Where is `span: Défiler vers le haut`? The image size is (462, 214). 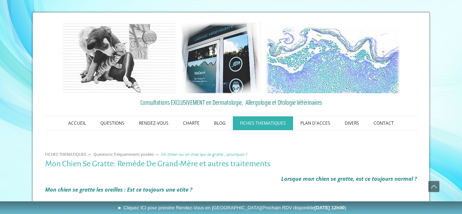 span: Défiler vers le haut is located at coordinates (434, 186).